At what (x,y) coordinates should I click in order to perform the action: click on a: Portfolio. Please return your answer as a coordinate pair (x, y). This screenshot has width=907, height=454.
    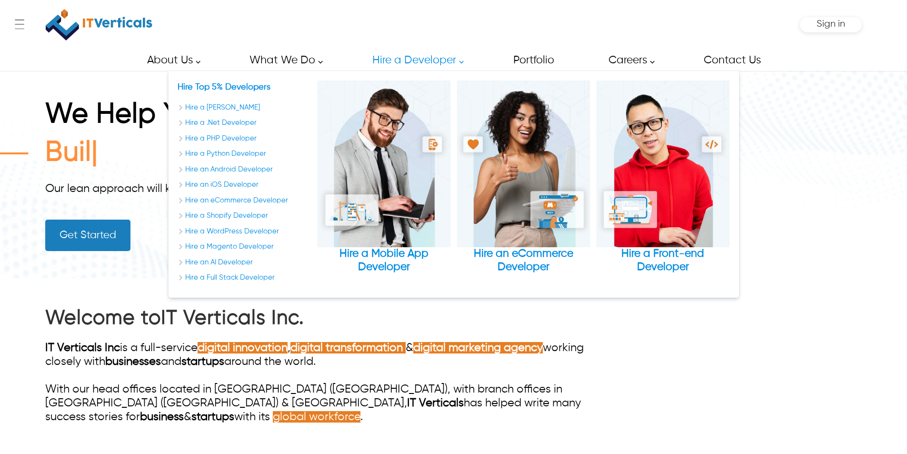
    Looking at the image, I should click on (534, 60).